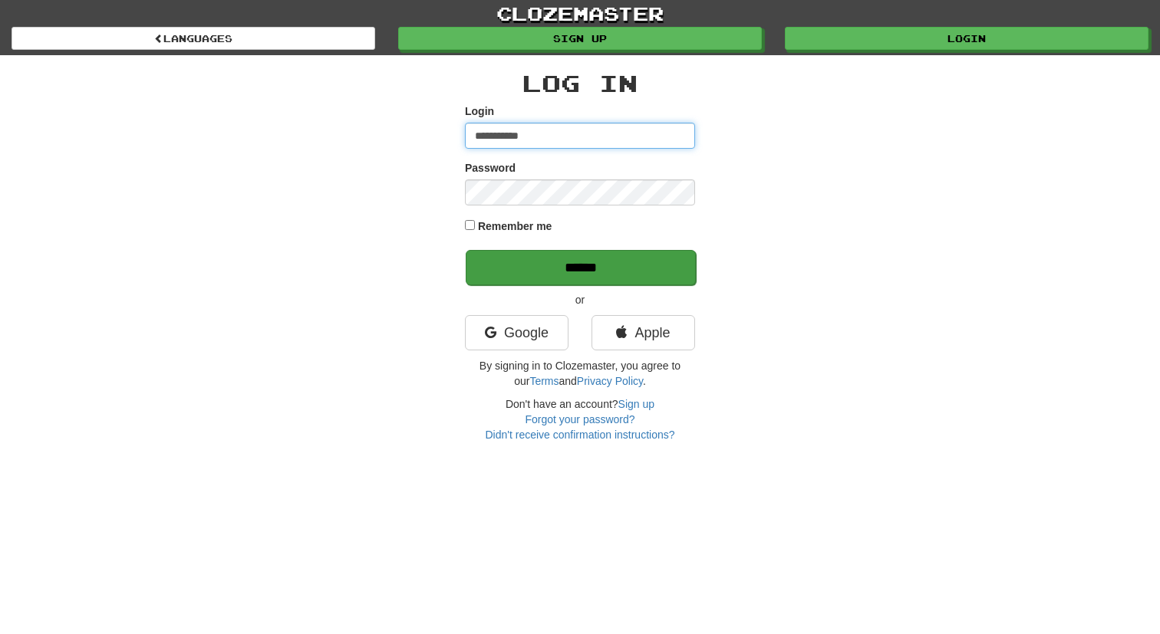  What do you see at coordinates (516, 333) in the screenshot?
I see `a: Google` at bounding box center [516, 333].